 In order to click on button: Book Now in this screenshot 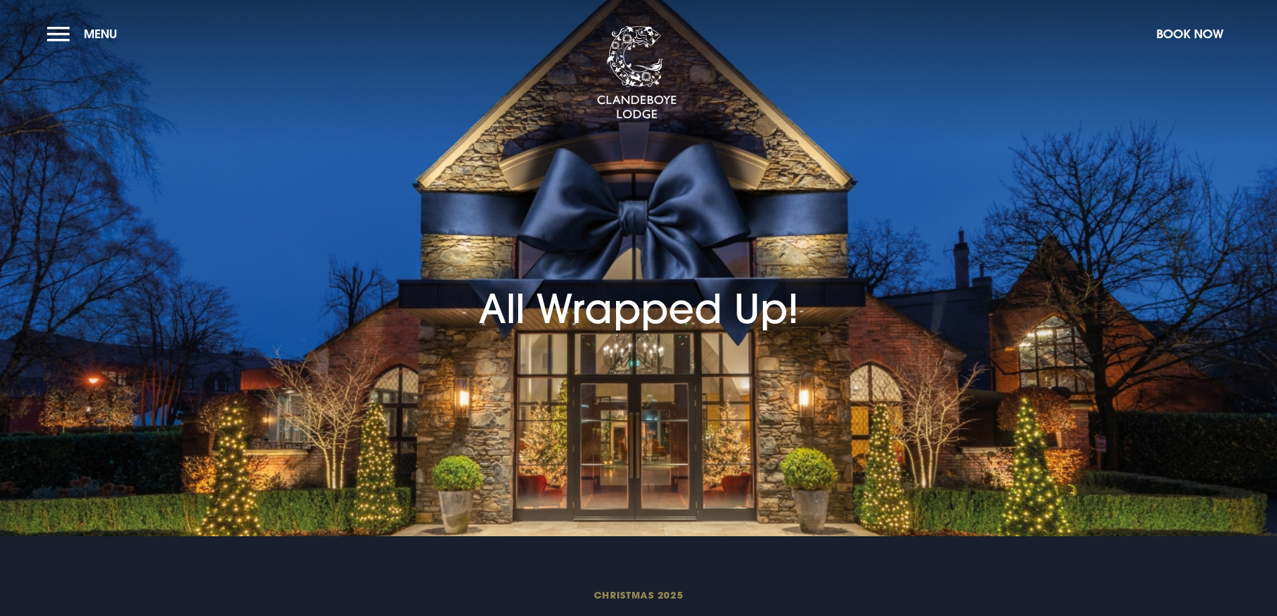, I will do `click(1189, 34)`.